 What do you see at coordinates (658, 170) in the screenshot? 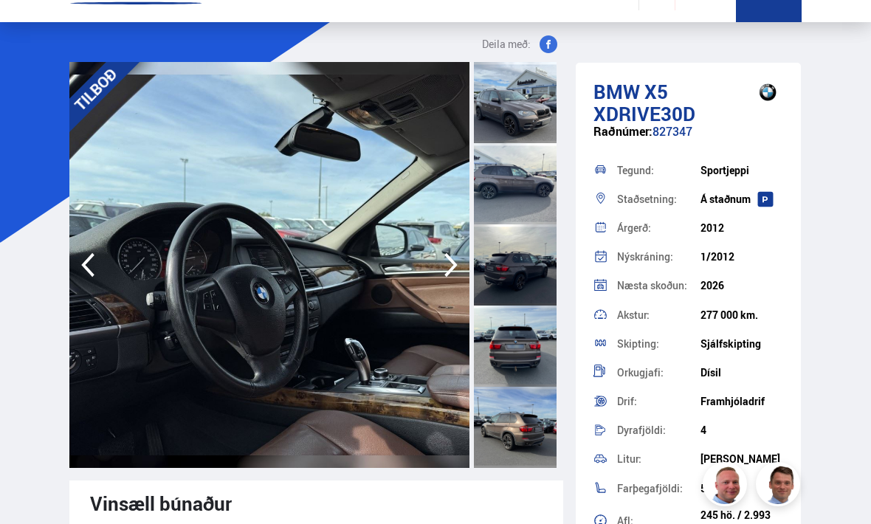
I see `div: Tegund:` at bounding box center [658, 170].